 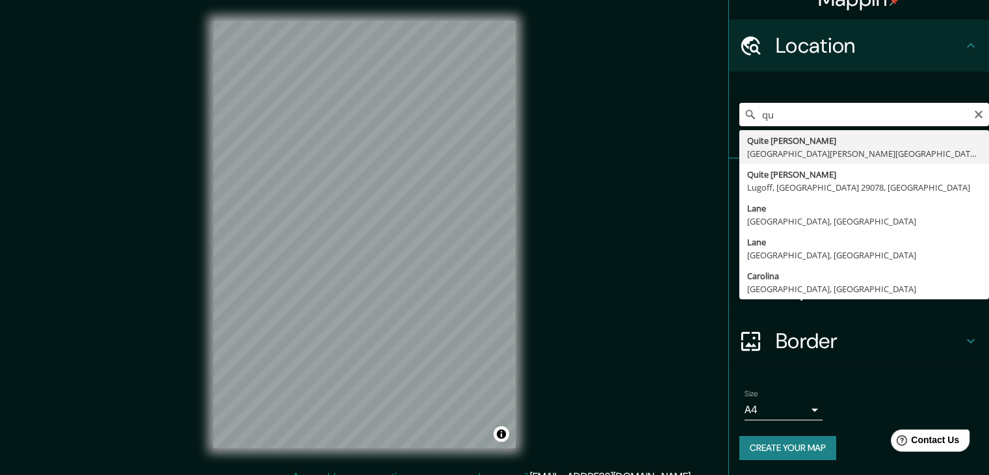 What do you see at coordinates (501, 434) in the screenshot?
I see `button: Toggle attribution` at bounding box center [501, 434].